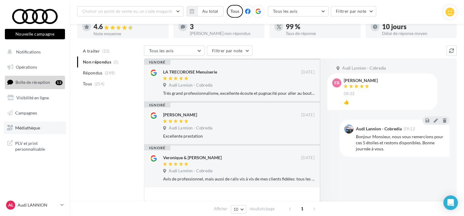  I want to click on div: Taux de réponse, so click(321, 33).